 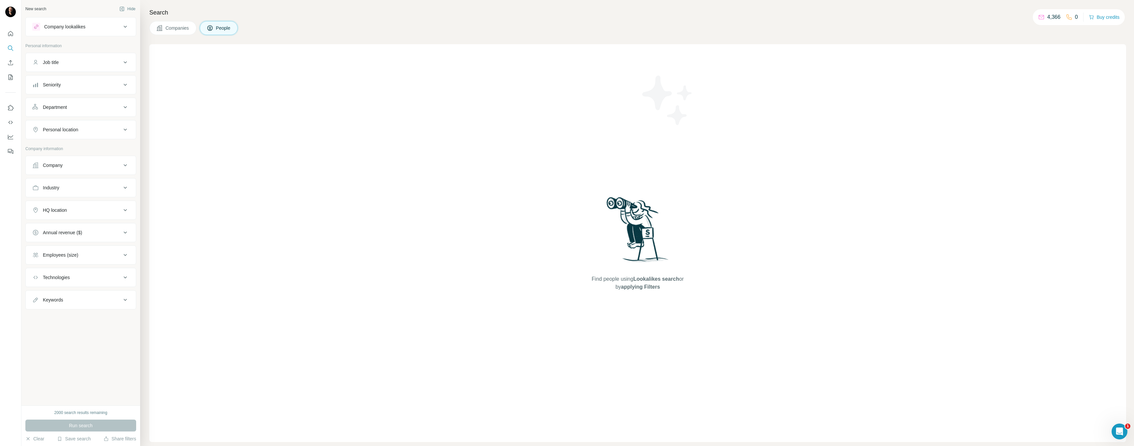 I want to click on p: Personal information, so click(x=81, y=46).